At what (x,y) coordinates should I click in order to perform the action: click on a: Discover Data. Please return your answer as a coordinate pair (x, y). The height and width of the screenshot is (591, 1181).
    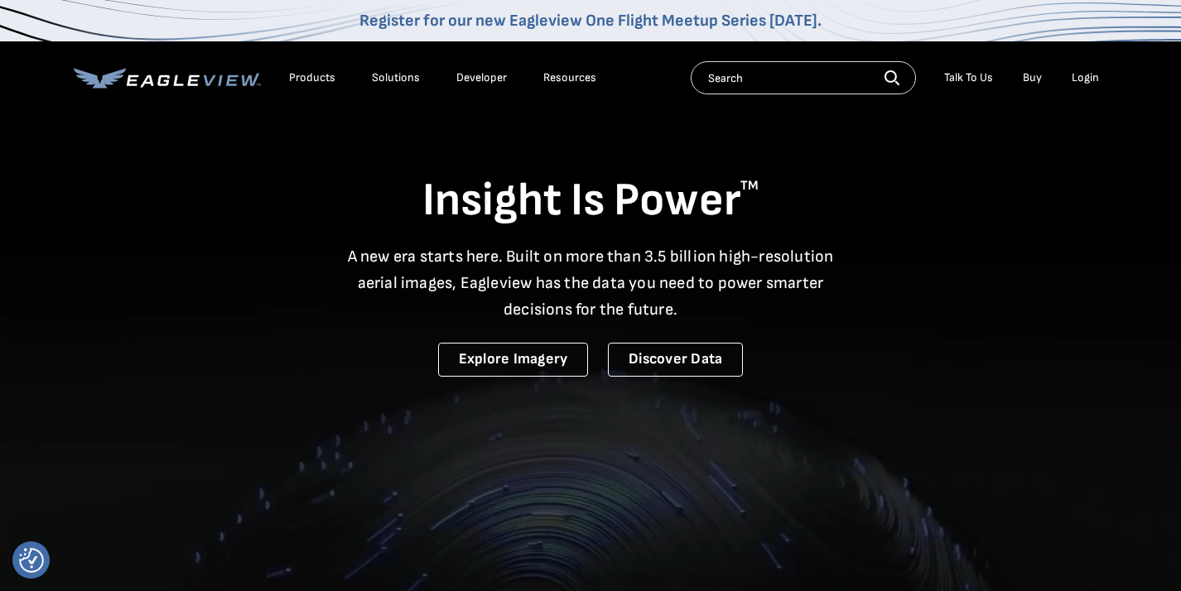
    Looking at the image, I should click on (675, 359).